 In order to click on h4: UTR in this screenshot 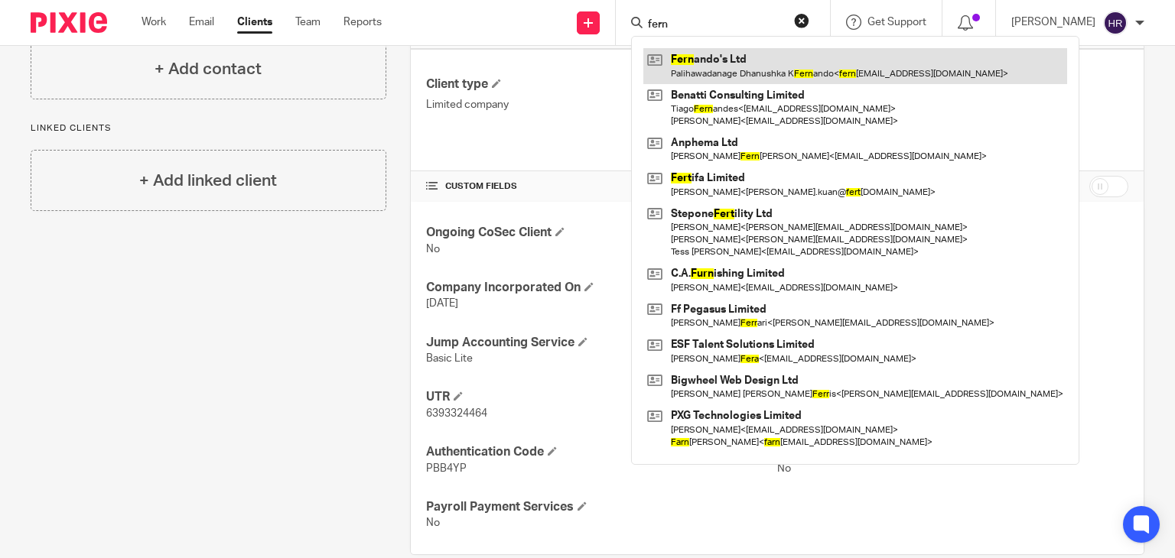, I will do `click(601, 397)`.